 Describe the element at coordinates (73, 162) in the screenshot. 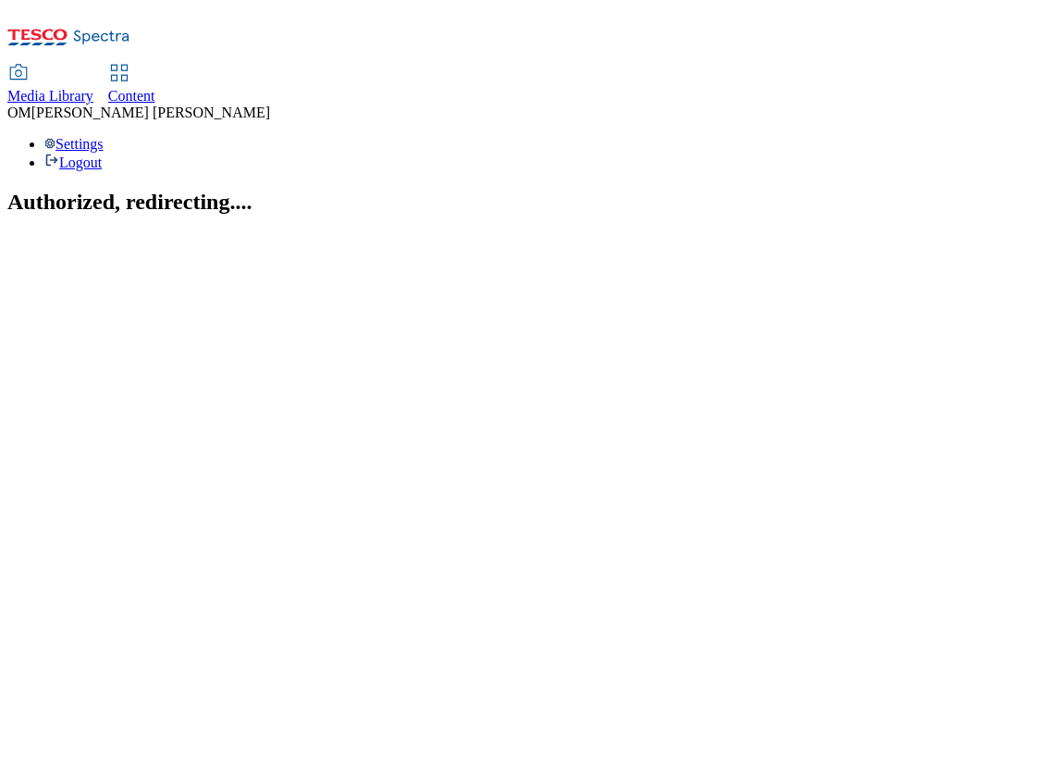

I see `a: Logout` at that location.